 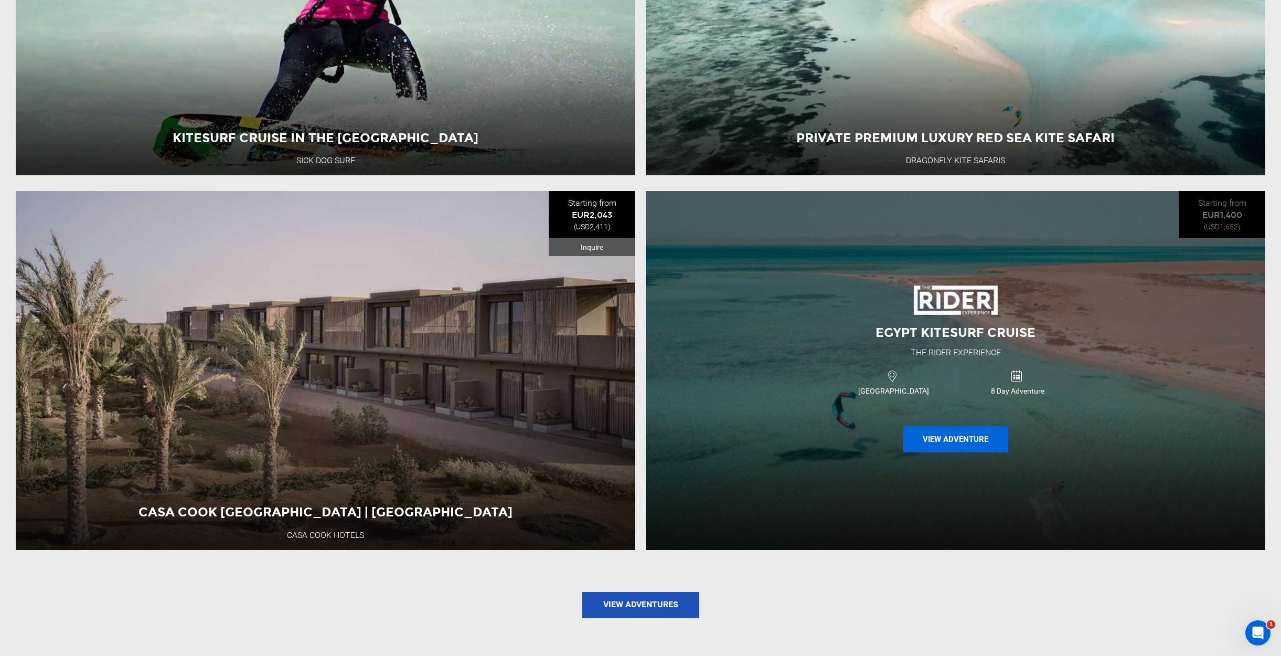 I want to click on button: View Adventure, so click(x=956, y=439).